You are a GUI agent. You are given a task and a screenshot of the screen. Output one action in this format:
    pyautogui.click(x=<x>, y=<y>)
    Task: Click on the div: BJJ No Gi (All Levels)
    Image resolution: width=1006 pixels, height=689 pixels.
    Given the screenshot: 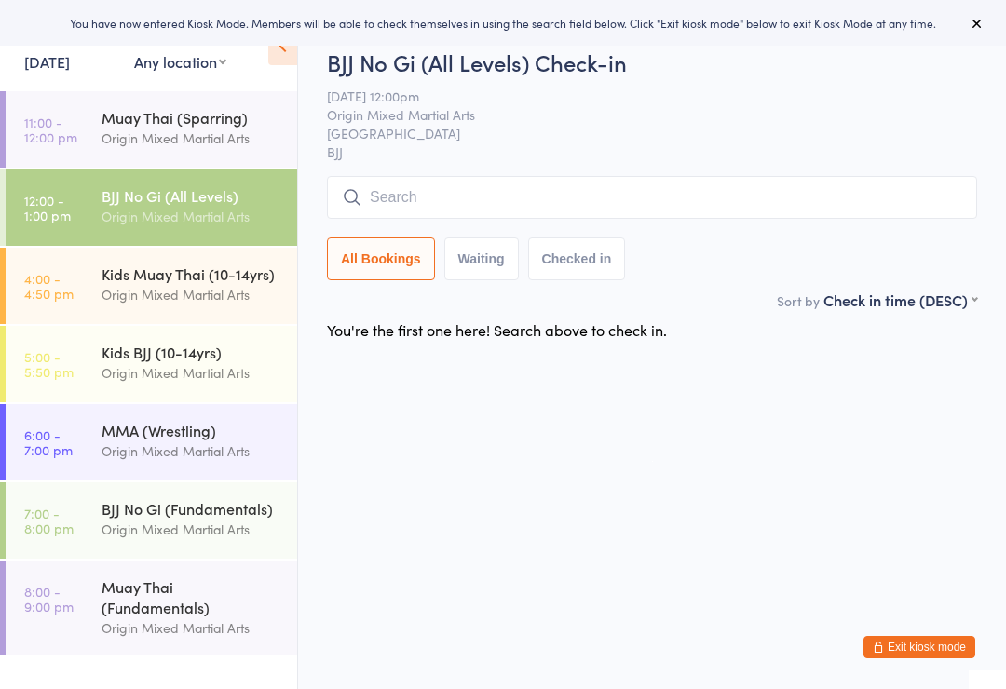 What is the action you would take?
    pyautogui.click(x=191, y=196)
    